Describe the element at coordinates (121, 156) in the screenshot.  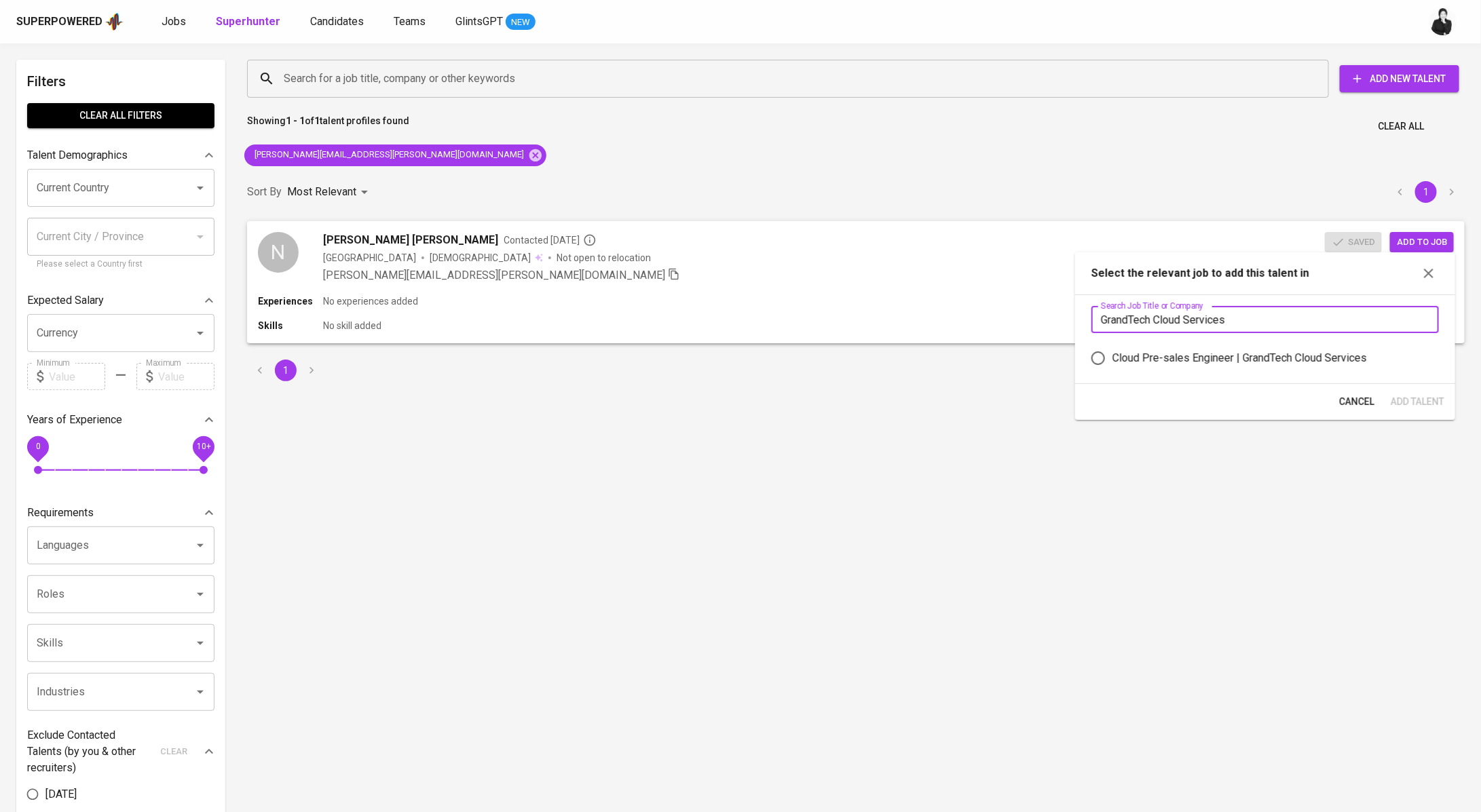
I see `div: Talent Demographics` at that location.